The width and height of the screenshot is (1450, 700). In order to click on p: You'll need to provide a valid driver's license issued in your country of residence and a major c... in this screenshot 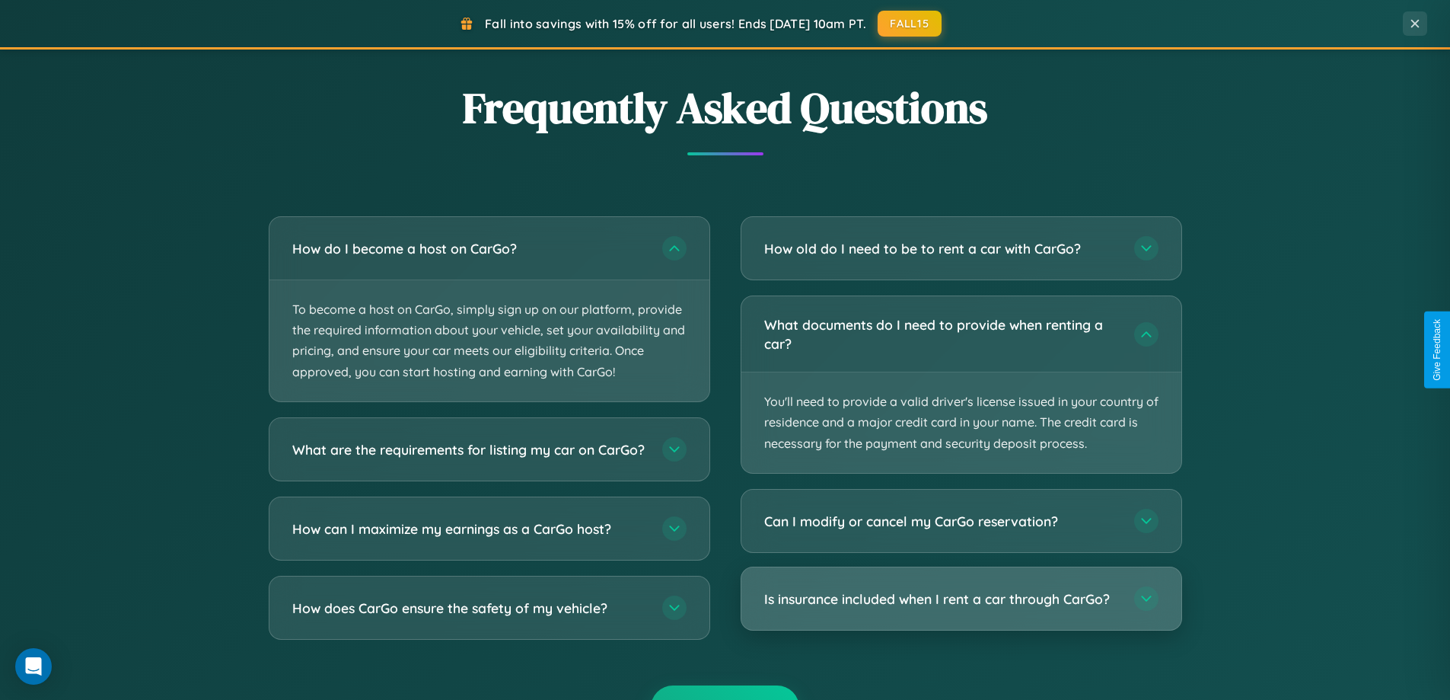, I will do `click(961, 423)`.